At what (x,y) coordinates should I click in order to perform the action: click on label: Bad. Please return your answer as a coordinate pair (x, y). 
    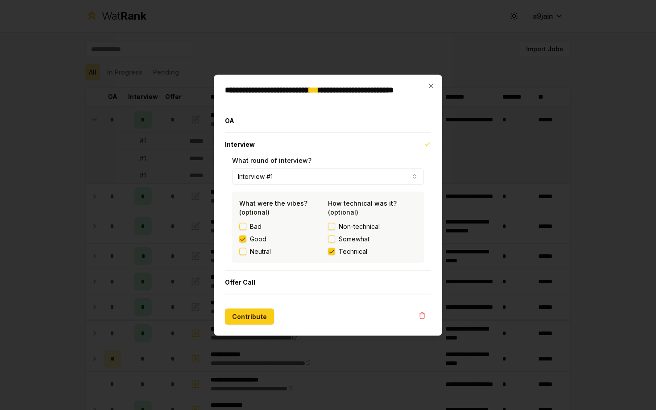
    Looking at the image, I should click on (256, 226).